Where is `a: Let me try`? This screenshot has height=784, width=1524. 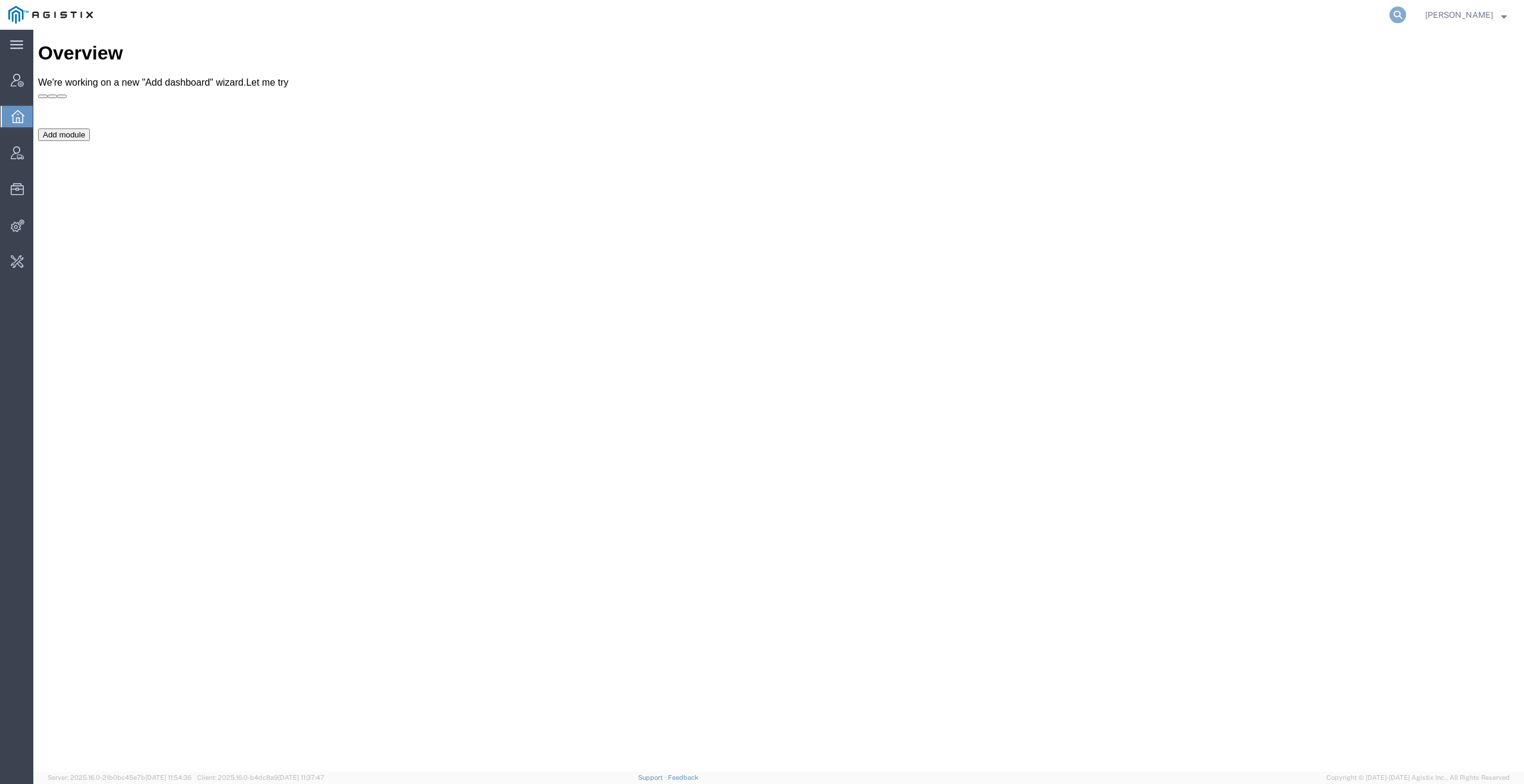
a: Let me try is located at coordinates (234, 53).